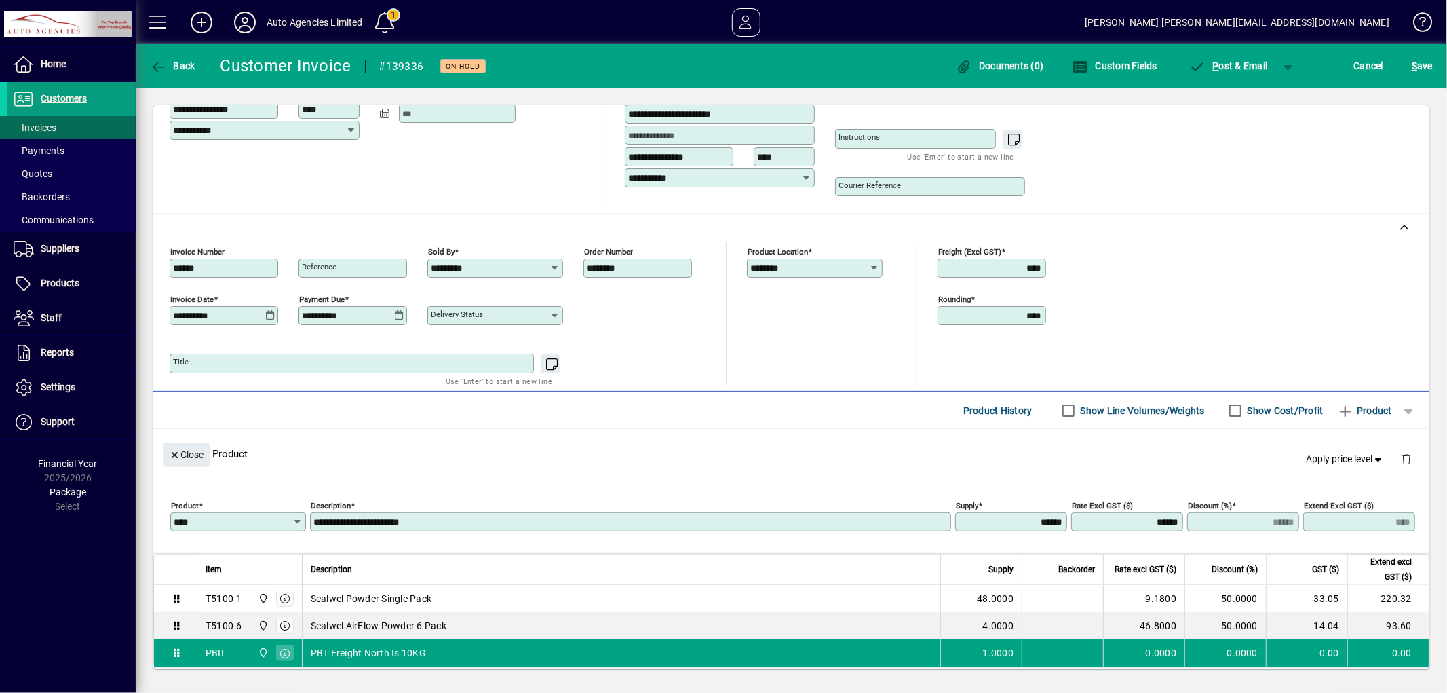  What do you see at coordinates (330, 505) in the screenshot?
I see `mat-label: Description` at bounding box center [330, 505].